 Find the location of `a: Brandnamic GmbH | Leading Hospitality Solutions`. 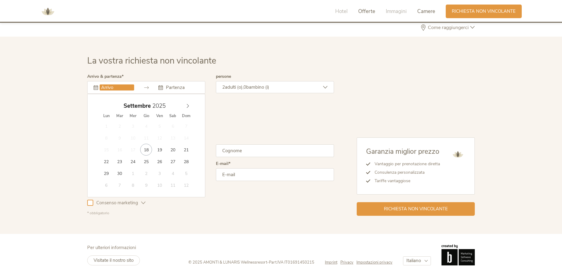

a: Brandnamic GmbH | Leading Hospitality Solutions is located at coordinates (458, 255).